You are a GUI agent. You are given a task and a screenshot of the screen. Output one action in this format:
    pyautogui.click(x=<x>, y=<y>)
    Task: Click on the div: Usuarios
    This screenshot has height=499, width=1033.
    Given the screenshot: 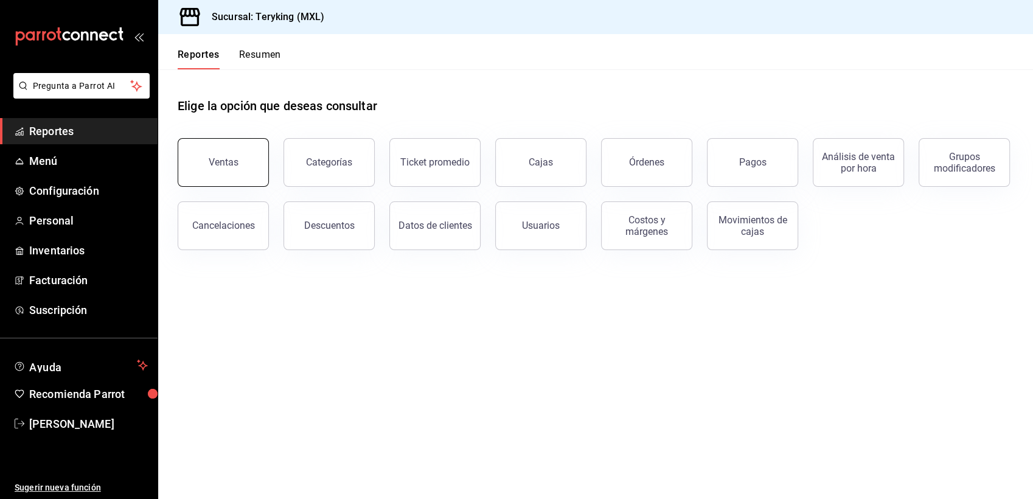 What is the action you would take?
    pyautogui.click(x=541, y=225)
    